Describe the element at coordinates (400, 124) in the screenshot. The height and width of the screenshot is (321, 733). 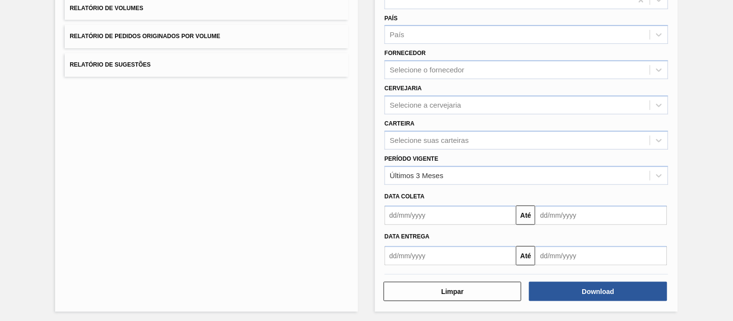
I see `label: Carteira` at that location.